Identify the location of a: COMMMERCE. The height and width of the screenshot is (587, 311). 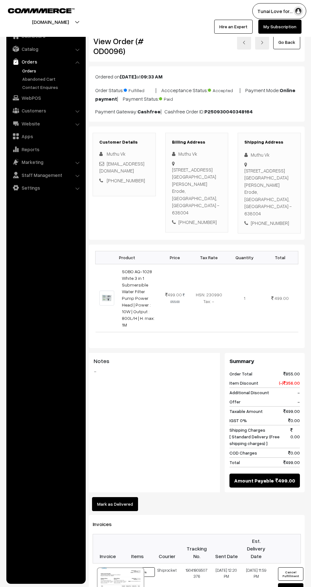
(36, 10).